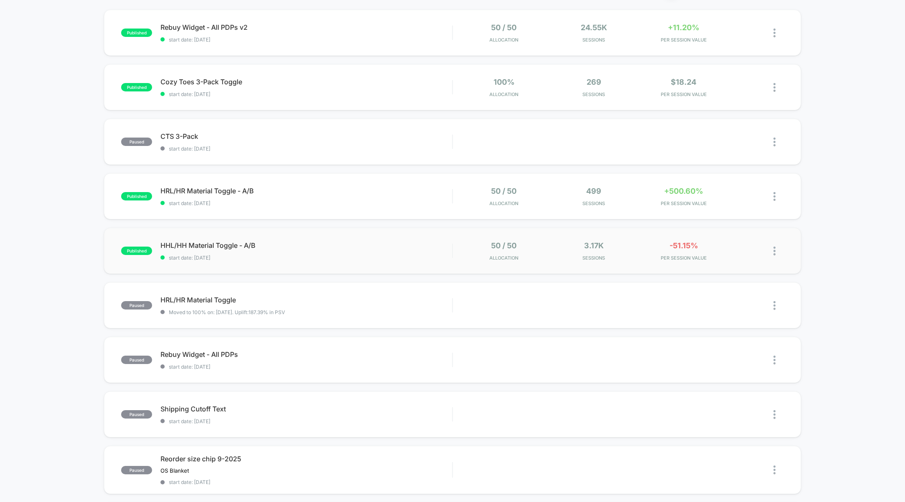  Describe the element at coordinates (306, 136) in the screenshot. I see `span: CTS 3-Pack` at that location.